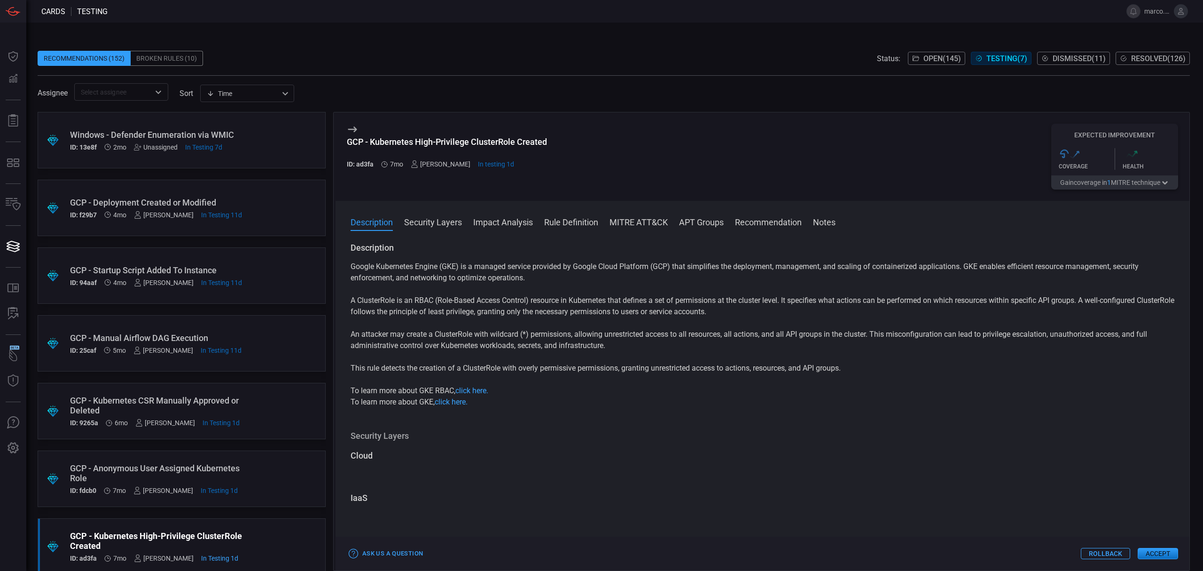 The height and width of the screenshot is (571, 1203). Describe the element at coordinates (503, 221) in the screenshot. I see `button: Impact Analysis` at that location.